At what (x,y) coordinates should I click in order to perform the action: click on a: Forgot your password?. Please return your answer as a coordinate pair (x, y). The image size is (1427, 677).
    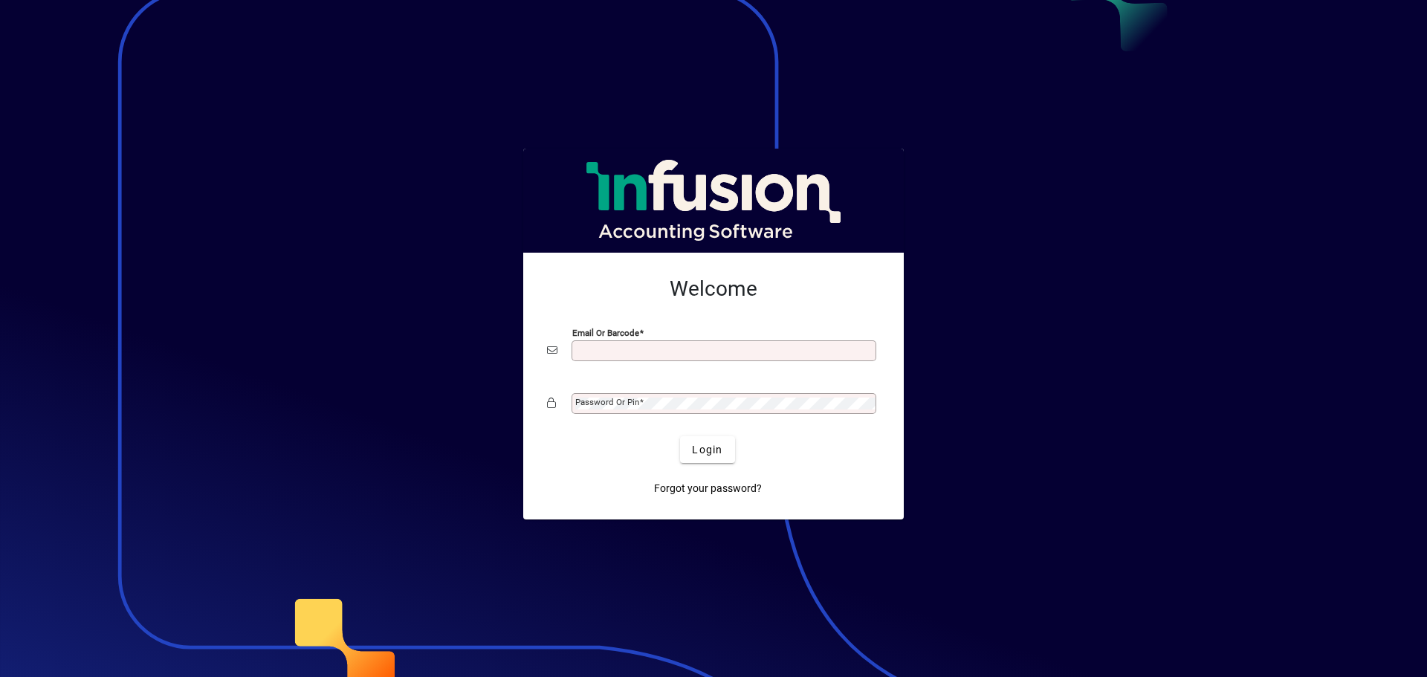
    Looking at the image, I should click on (708, 488).